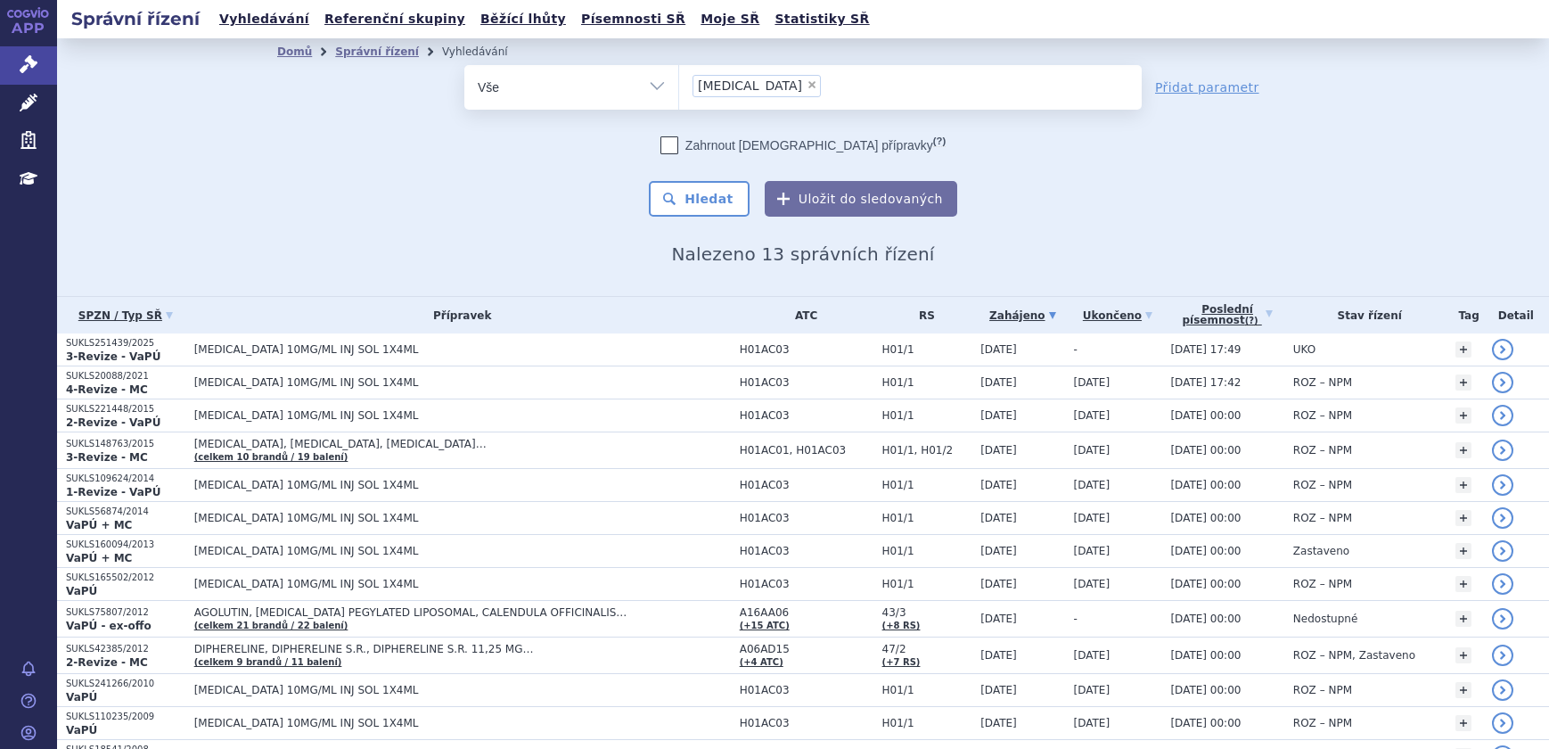 Image resolution: width=1549 pixels, height=749 pixels. I want to click on button: Hledat, so click(699, 199).